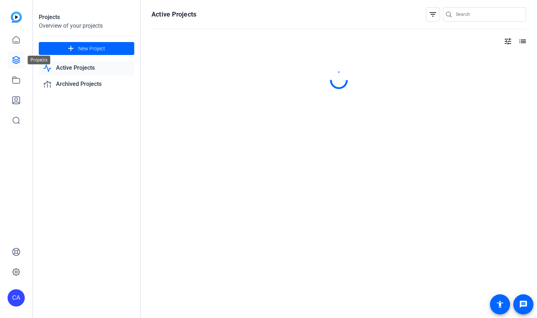  Describe the element at coordinates (524, 304) in the screenshot. I see `mat-icon: message` at that location.